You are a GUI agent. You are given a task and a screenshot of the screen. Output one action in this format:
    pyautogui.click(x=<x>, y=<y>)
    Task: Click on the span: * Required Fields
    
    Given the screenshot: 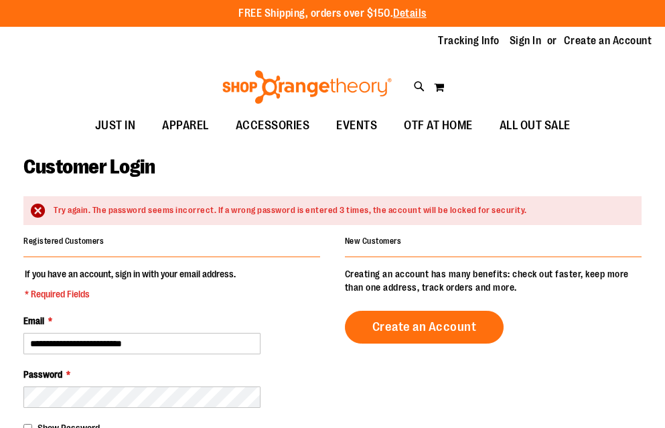 What is the action you would take?
    pyautogui.click(x=130, y=294)
    